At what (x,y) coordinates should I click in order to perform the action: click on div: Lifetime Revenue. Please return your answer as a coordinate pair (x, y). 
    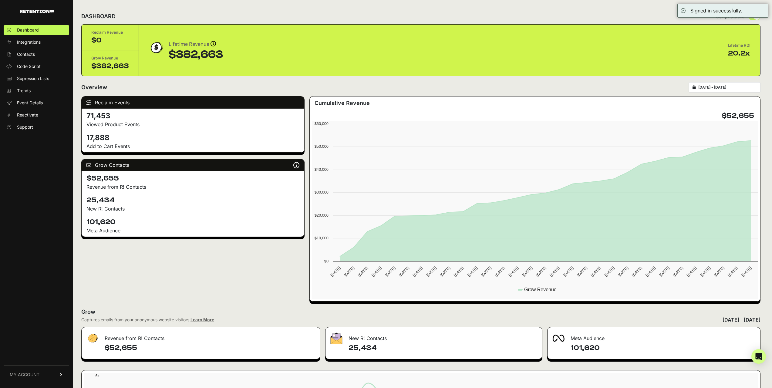
    Looking at the image, I should click on (196, 44).